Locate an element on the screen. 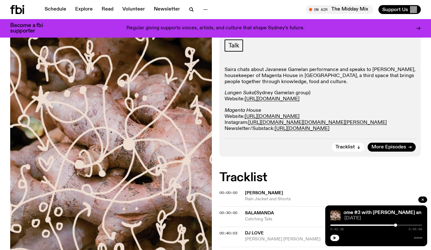 The image size is (431, 250). button: Support Us is located at coordinates (399, 10).